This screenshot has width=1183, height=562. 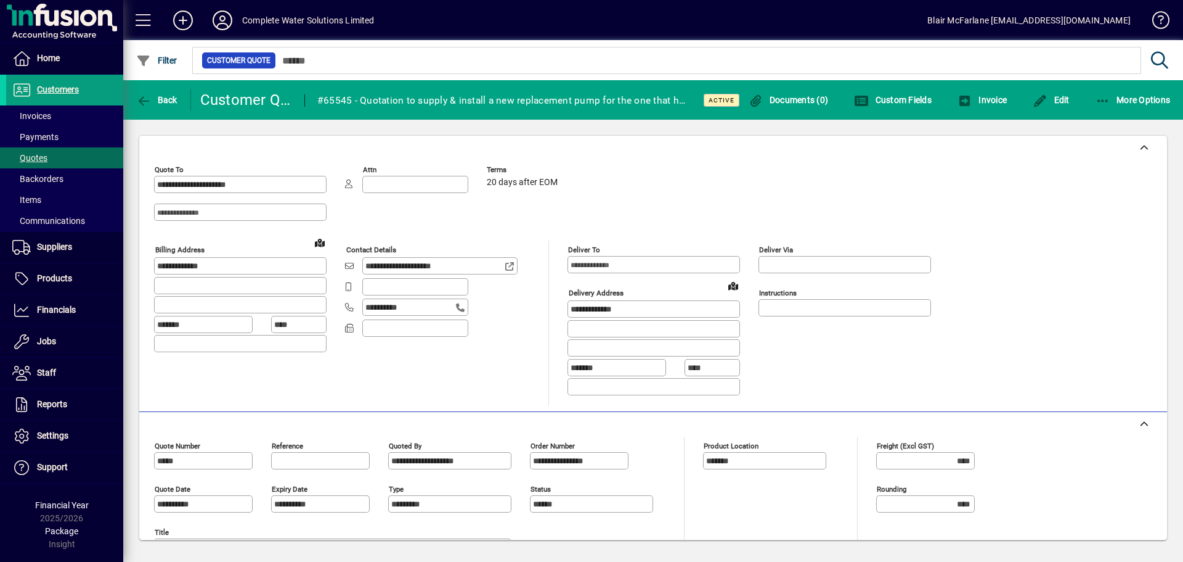 What do you see at coordinates (65, 279) in the screenshot?
I see `a: Products` at bounding box center [65, 279].